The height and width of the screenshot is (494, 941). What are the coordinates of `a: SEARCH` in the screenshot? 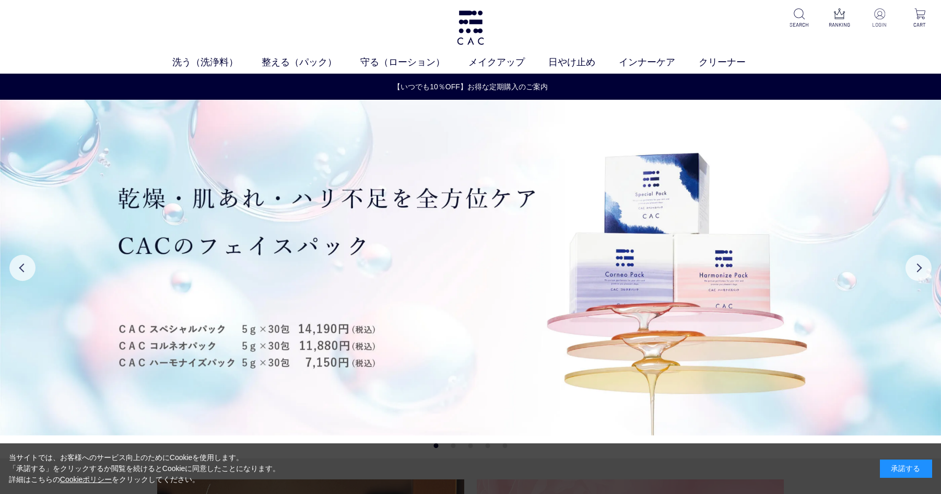 It's located at (799, 18).